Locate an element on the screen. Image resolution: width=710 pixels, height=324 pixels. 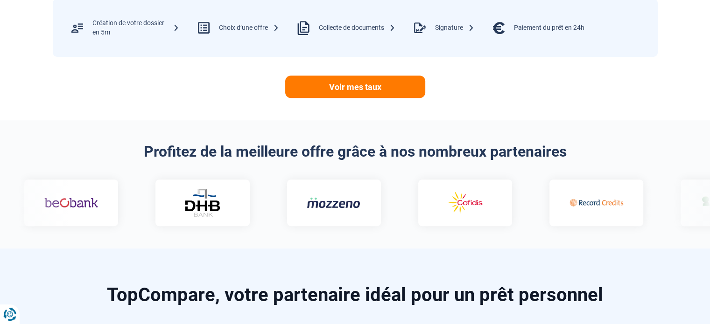
h2: Profitez de la meilleure offre grâce à nos nombreux partenaires is located at coordinates (355, 152).